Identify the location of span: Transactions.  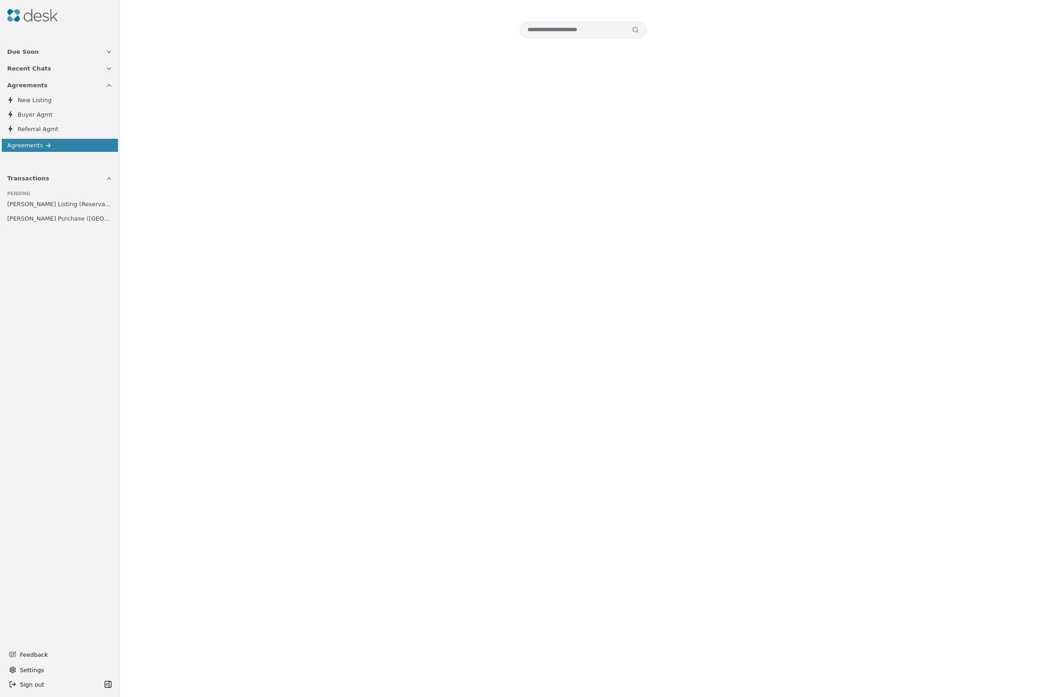
(28, 178).